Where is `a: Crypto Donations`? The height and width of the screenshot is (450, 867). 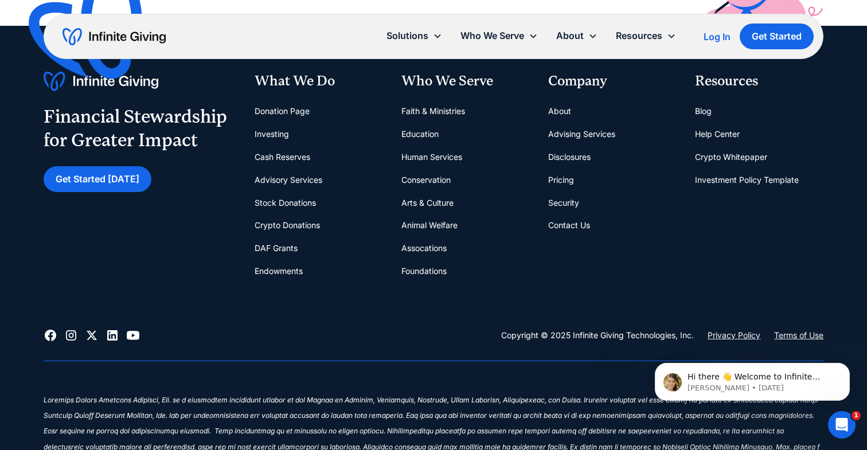 a: Crypto Donations is located at coordinates (287, 225).